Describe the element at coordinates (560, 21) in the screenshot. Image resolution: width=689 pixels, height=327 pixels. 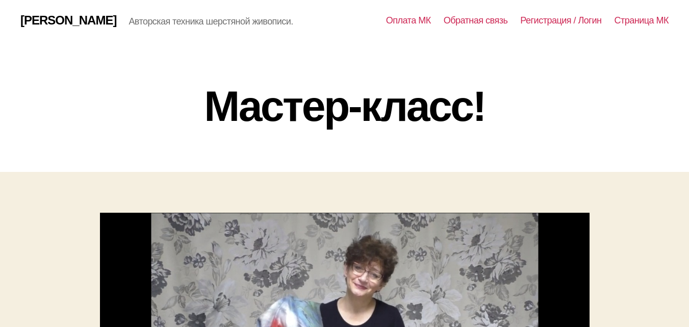
I see `a: Регистрация / Логин` at that location.